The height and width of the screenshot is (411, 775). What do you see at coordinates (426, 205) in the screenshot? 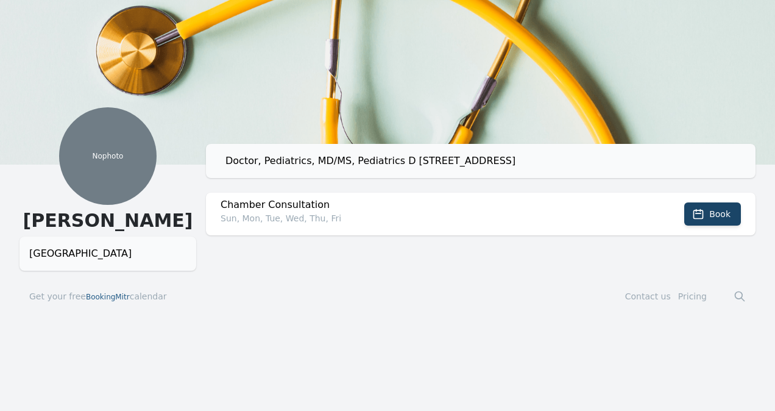
I see `h2: Chamber Consultation` at bounding box center [426, 205].